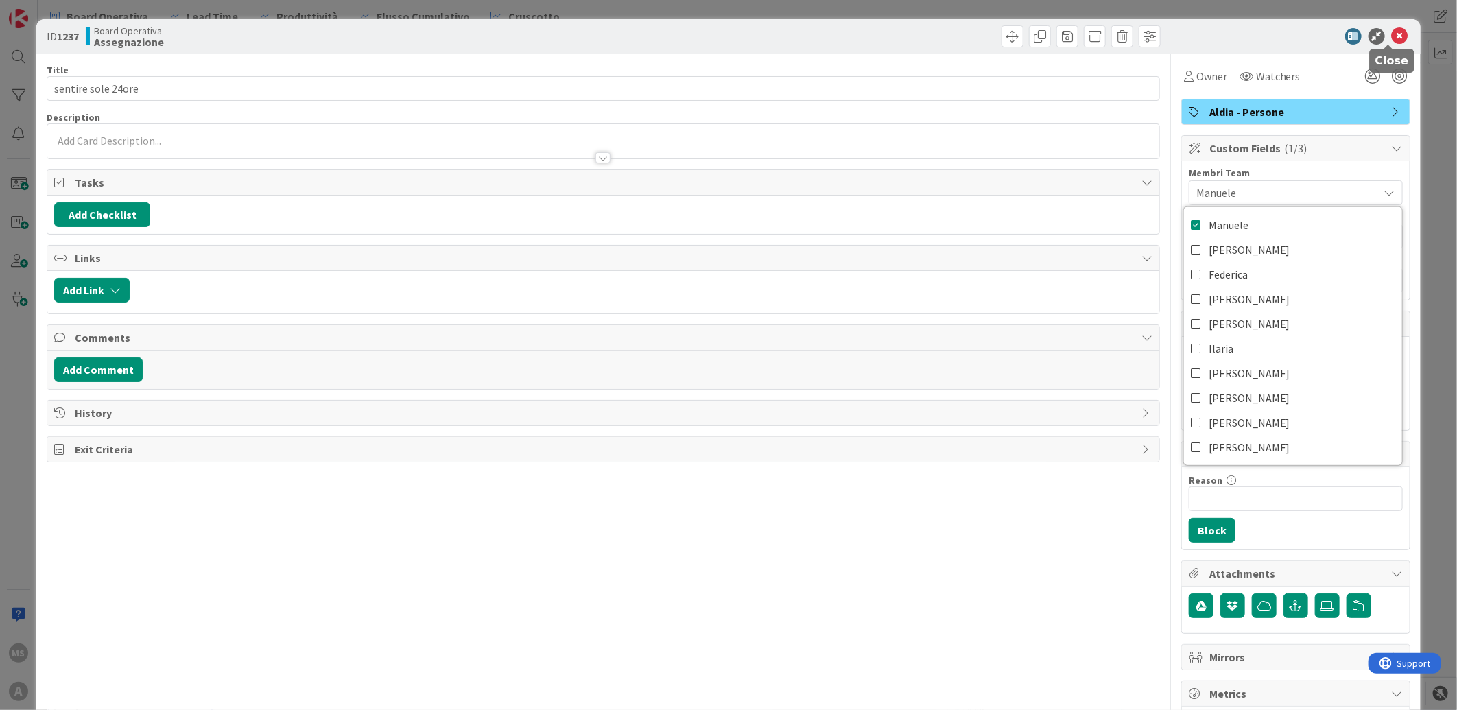  Describe the element at coordinates (1293, 348) in the screenshot. I see `a: Ilaria` at that location.